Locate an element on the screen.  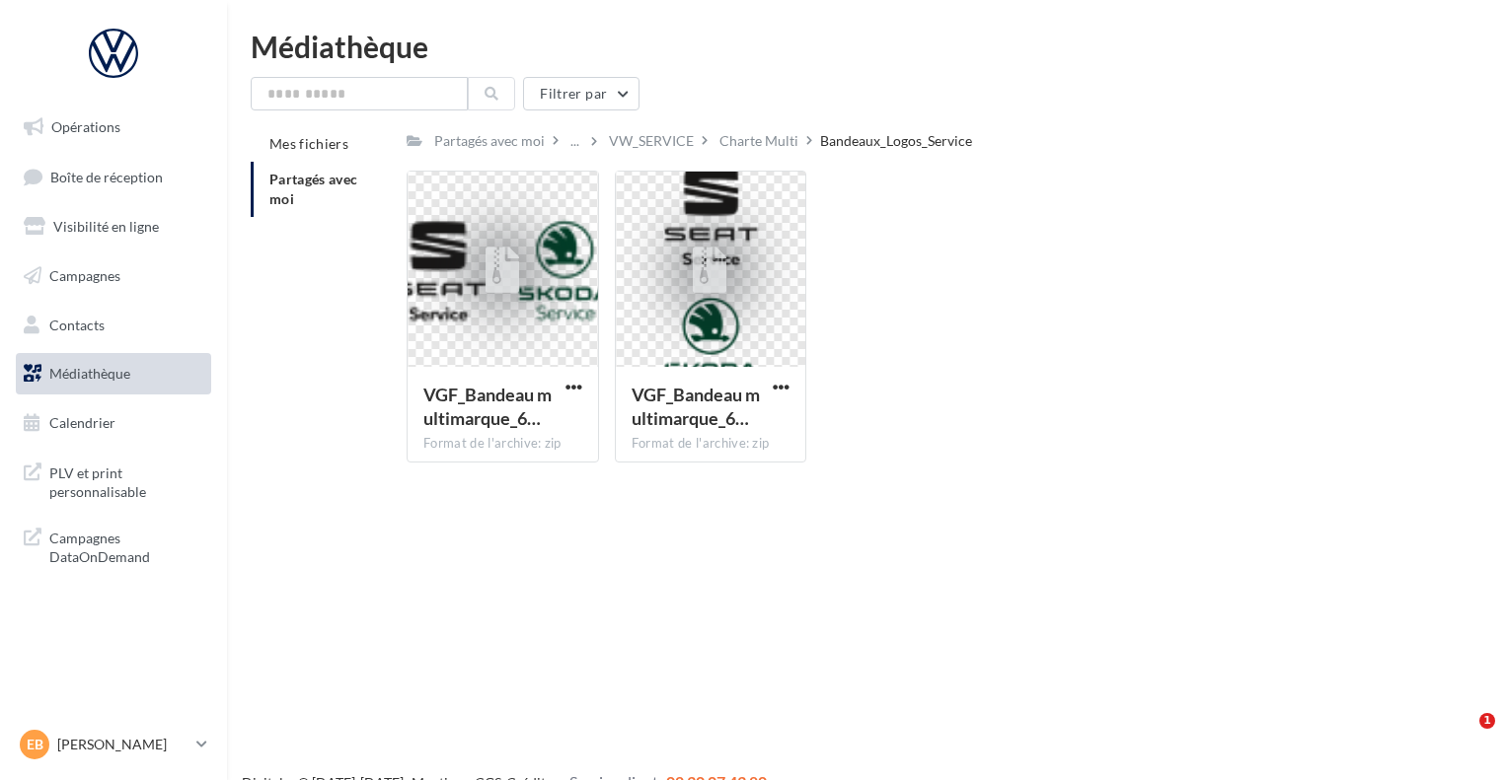
span: Opérations is located at coordinates (86, 126).